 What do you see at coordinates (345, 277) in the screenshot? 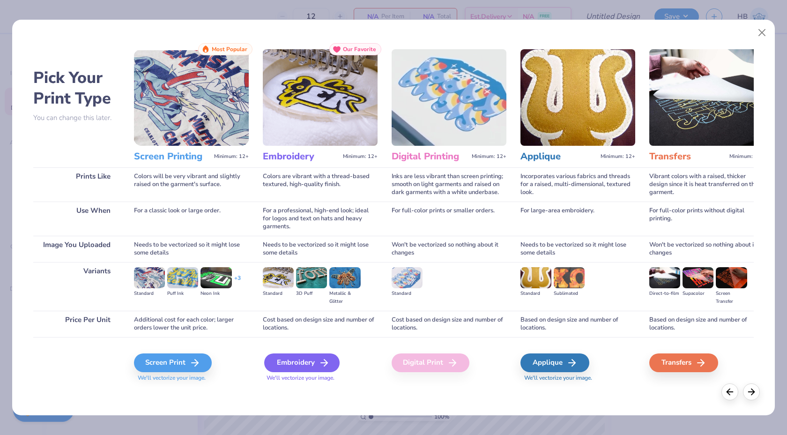
I see `img: Metallic & Glitter` at bounding box center [345, 277].